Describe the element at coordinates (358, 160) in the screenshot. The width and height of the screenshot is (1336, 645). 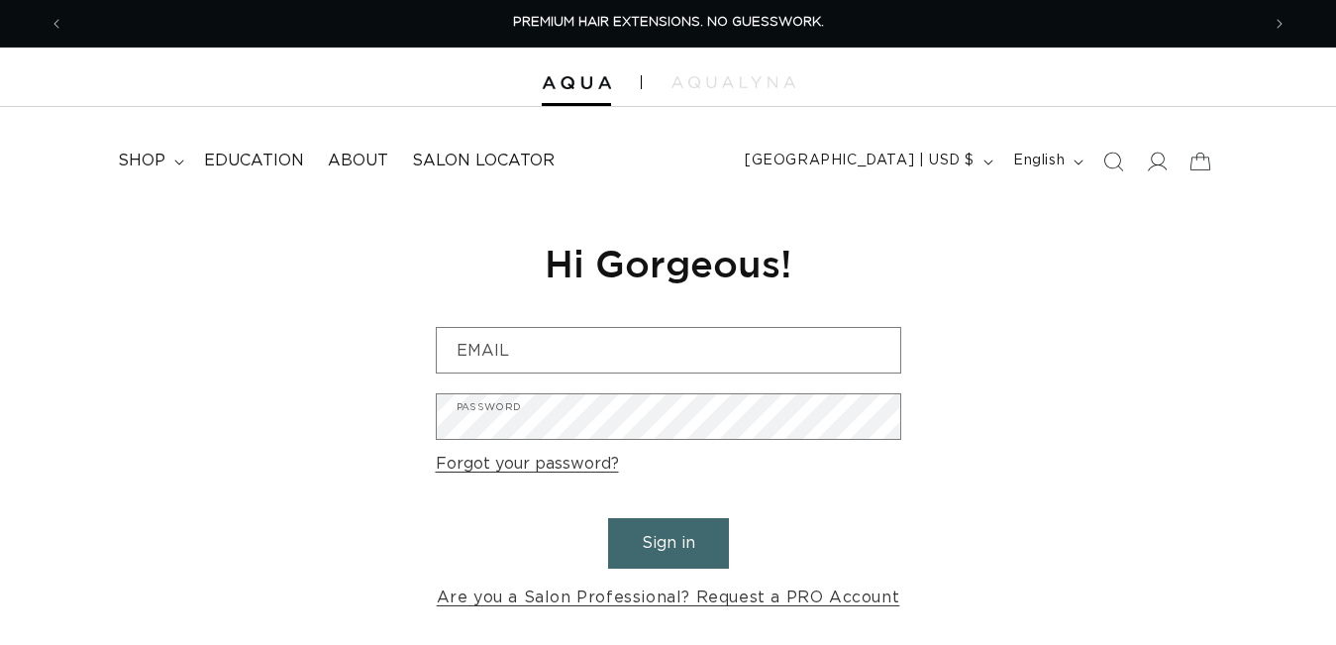
I see `a: About` at that location.